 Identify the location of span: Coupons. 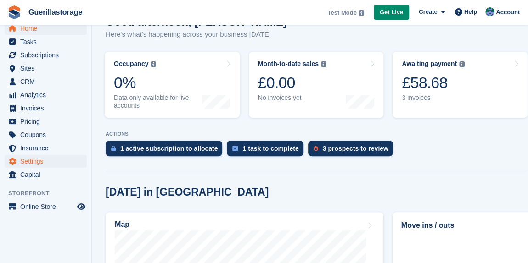
(48, 135).